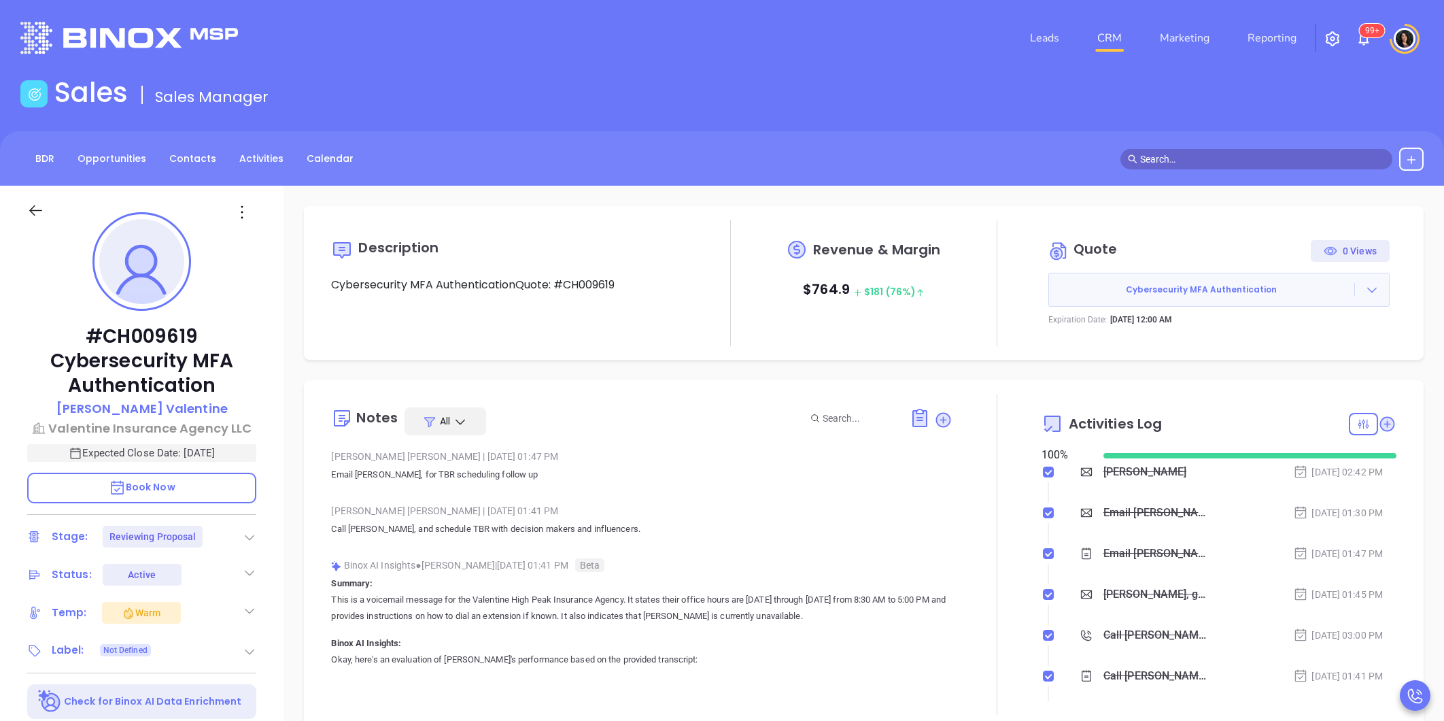  Describe the element at coordinates (1064, 455) in the screenshot. I see `div: 100 %` at that location.